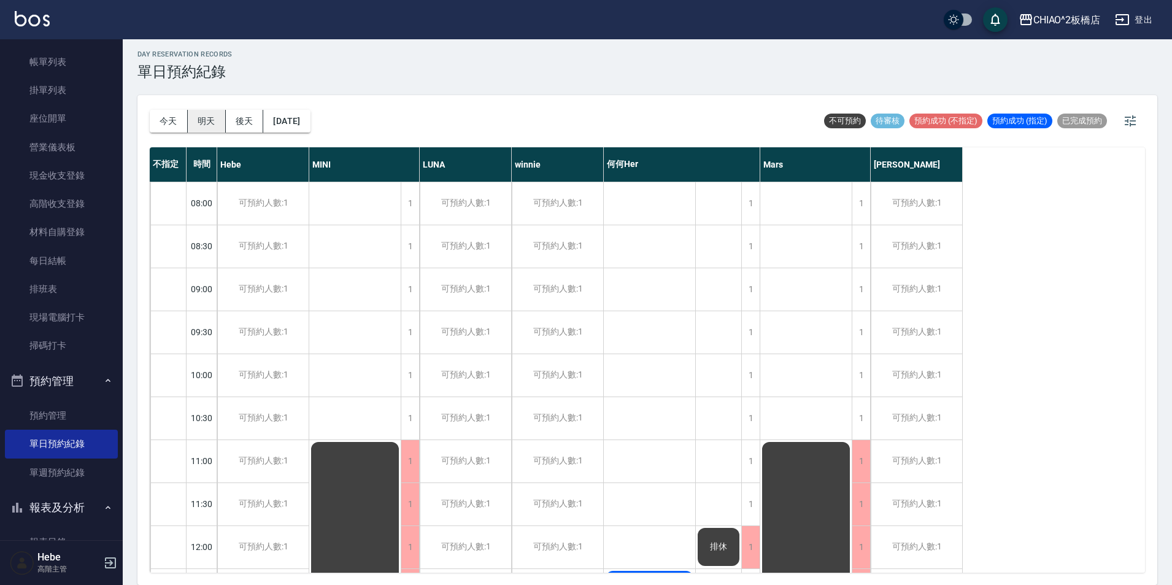  Describe the element at coordinates (207, 121) in the screenshot. I see `button: 明天` at that location.